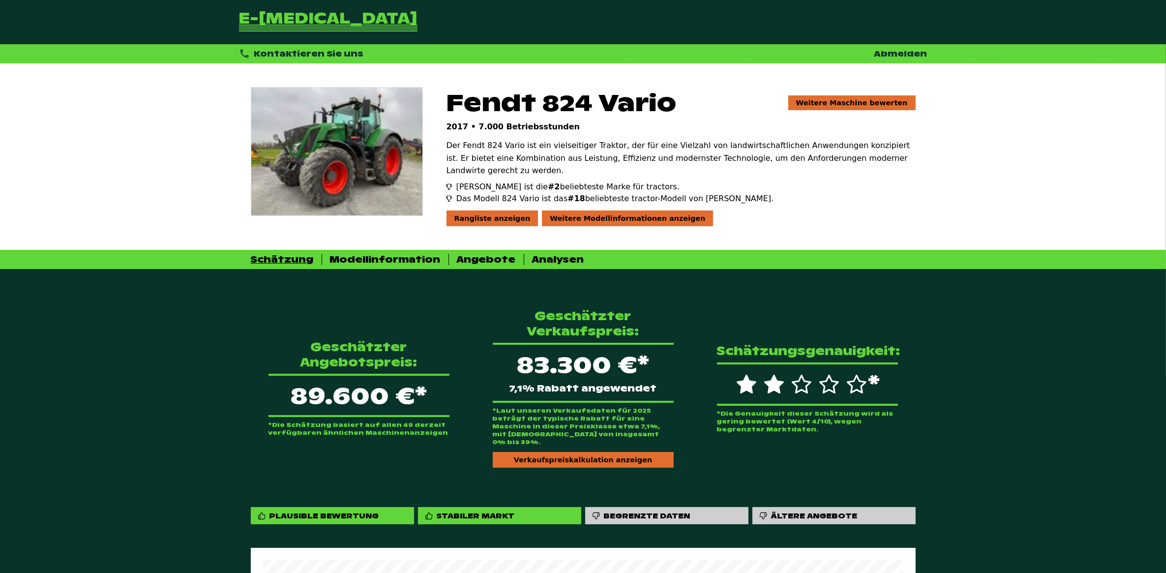 This screenshot has width=1166, height=573. What do you see at coordinates (282, 259) in the screenshot?
I see `div: Schätzung` at bounding box center [282, 259].